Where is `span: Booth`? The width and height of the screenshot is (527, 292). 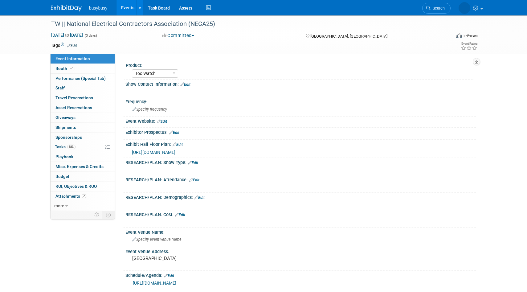
span: Booth is located at coordinates (65, 68).